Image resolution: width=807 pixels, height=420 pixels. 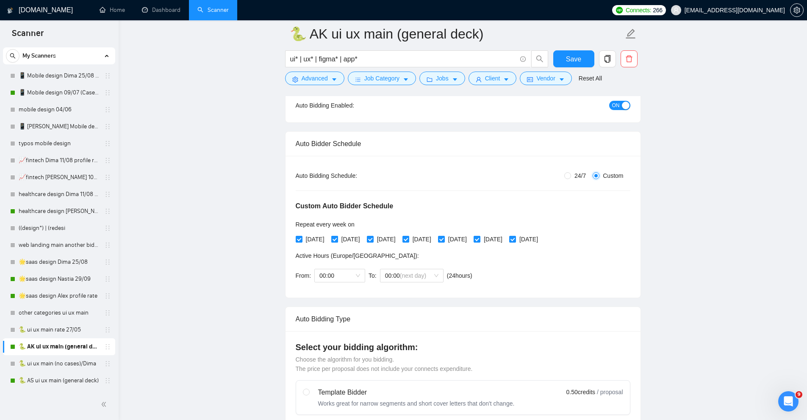 What do you see at coordinates (639, 10) in the screenshot?
I see `span: Connects:` at bounding box center [639, 10].